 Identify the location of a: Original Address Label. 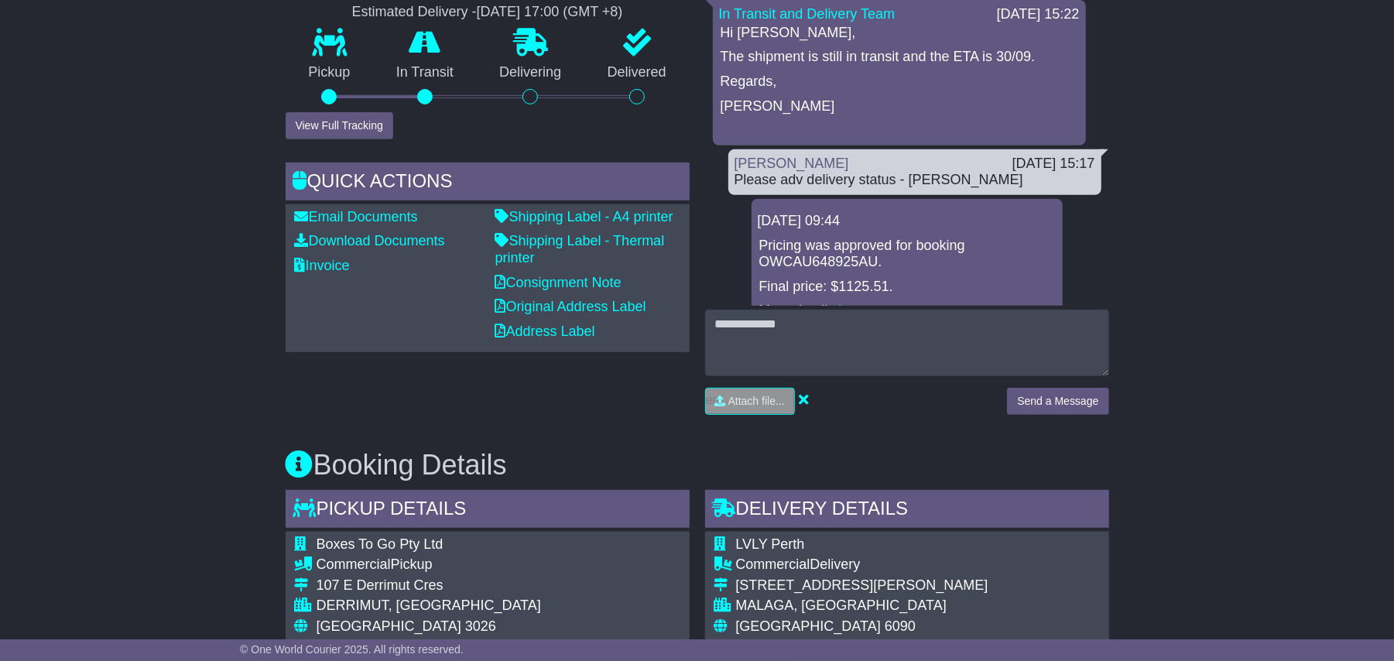
(571, 307).